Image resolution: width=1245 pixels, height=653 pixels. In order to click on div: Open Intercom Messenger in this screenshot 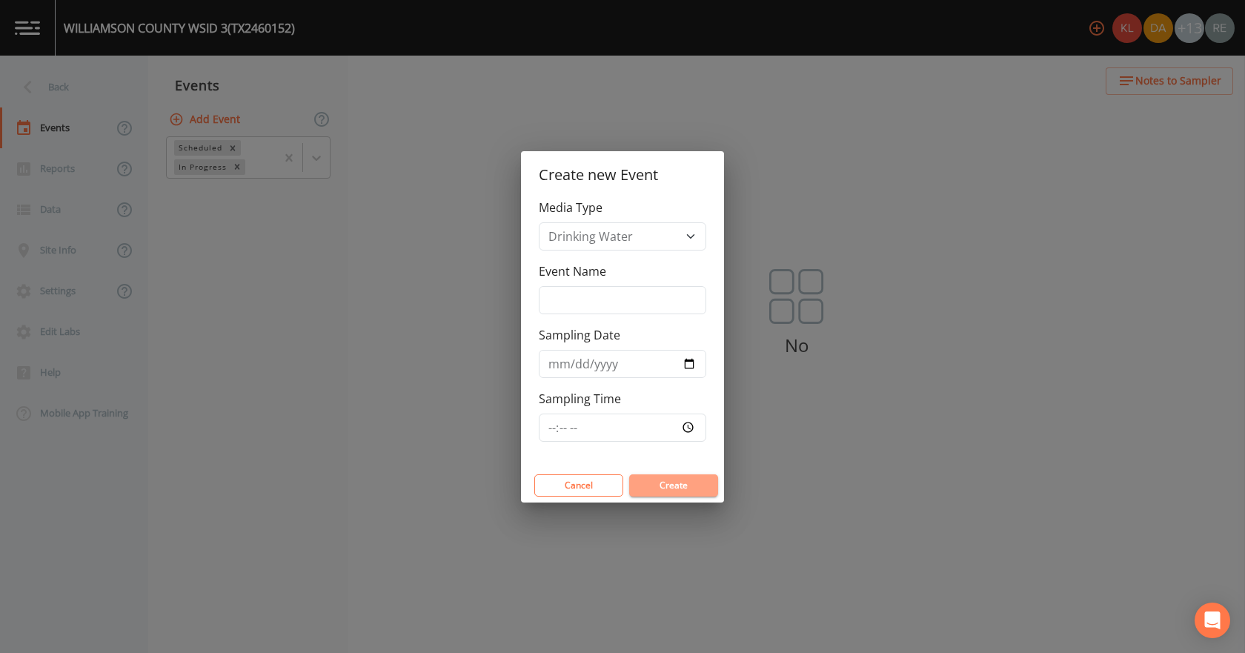, I will do `click(1212, 620)`.